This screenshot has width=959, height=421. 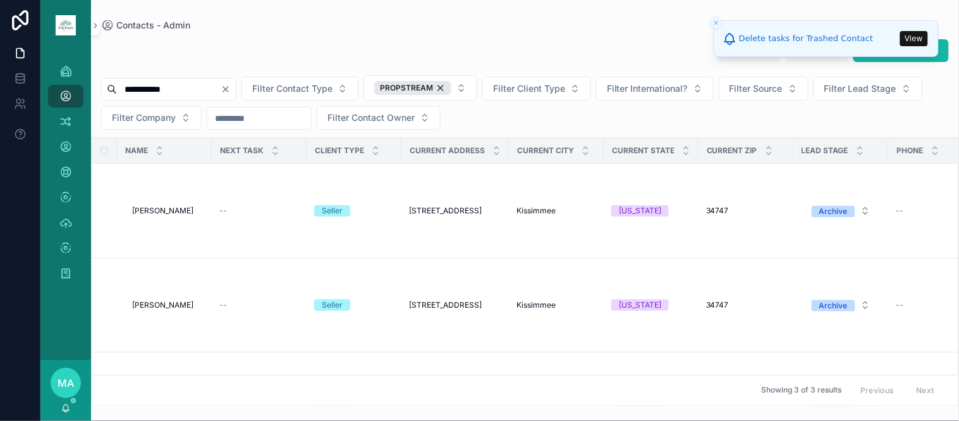 I want to click on span: Client Type, so click(x=340, y=151).